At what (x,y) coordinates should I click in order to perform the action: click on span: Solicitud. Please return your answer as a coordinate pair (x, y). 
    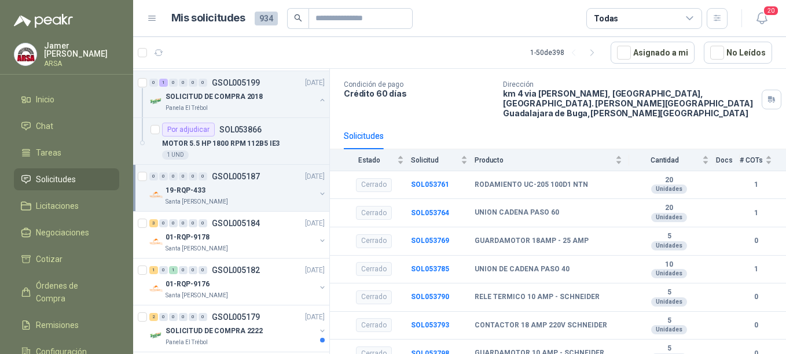
    Looking at the image, I should click on (434, 160).